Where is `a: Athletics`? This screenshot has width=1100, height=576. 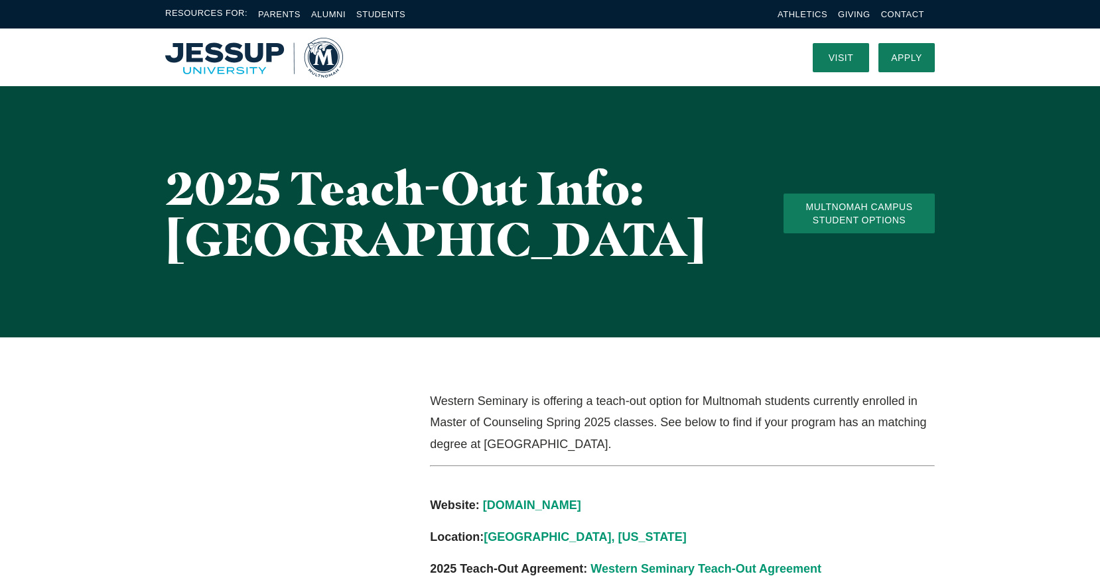
a: Athletics is located at coordinates (802, 14).